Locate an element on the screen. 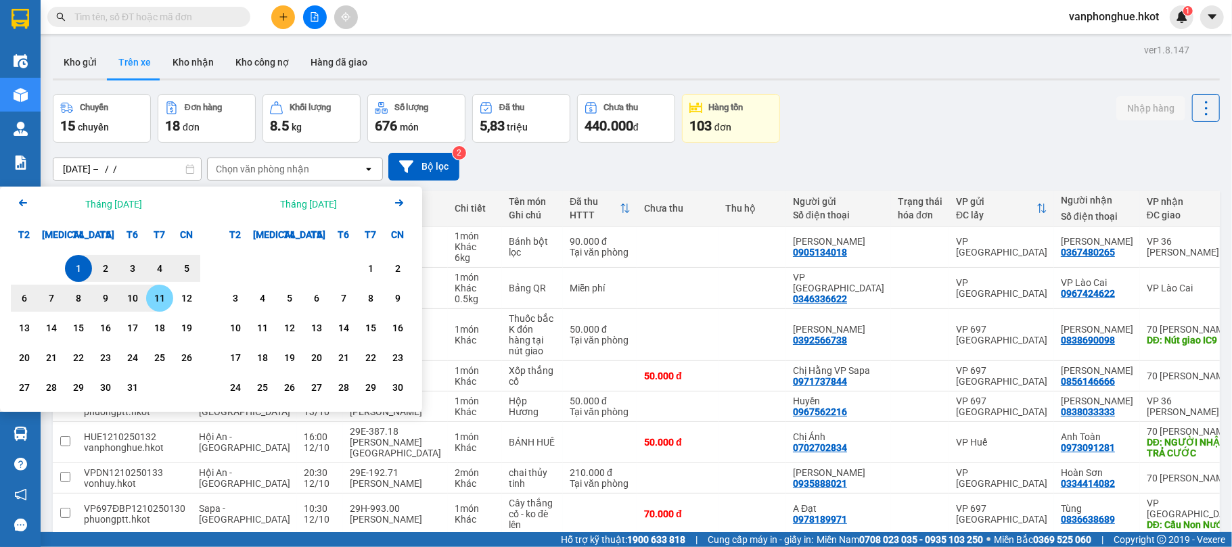 The image size is (1232, 547). div: Thu hộ is located at coordinates (752, 208).